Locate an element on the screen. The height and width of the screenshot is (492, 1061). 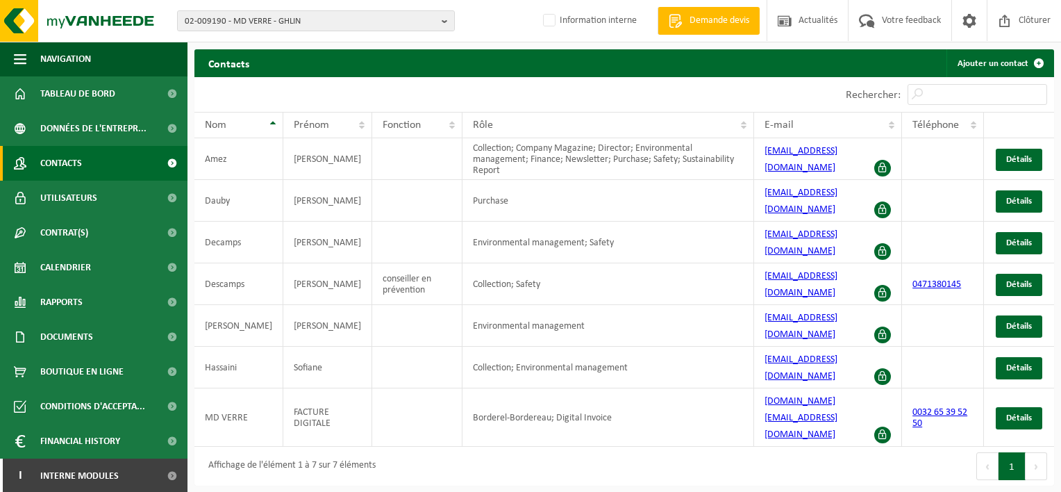
button: 02-009190 - MD VERRE - GHLIN is located at coordinates (316, 21).